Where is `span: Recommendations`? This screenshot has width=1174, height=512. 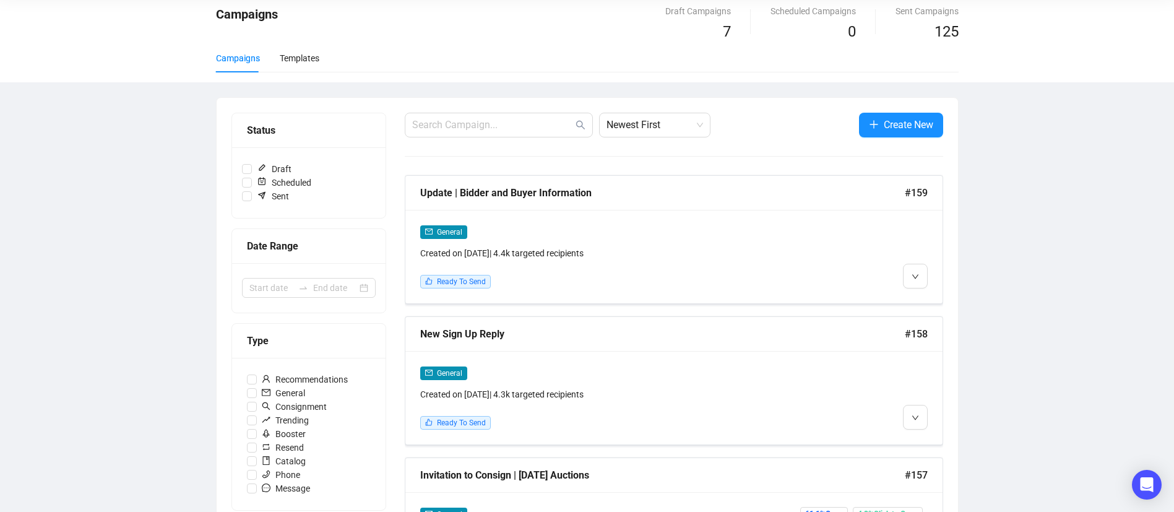
span: Recommendations is located at coordinates (304, 379).